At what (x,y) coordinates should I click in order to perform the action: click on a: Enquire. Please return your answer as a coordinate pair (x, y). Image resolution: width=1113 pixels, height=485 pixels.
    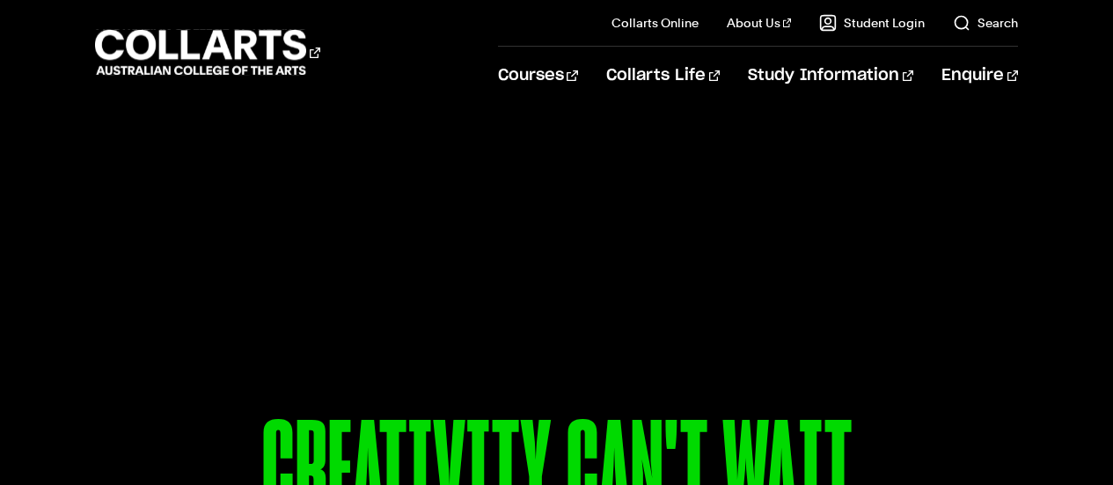
    Looking at the image, I should click on (979, 76).